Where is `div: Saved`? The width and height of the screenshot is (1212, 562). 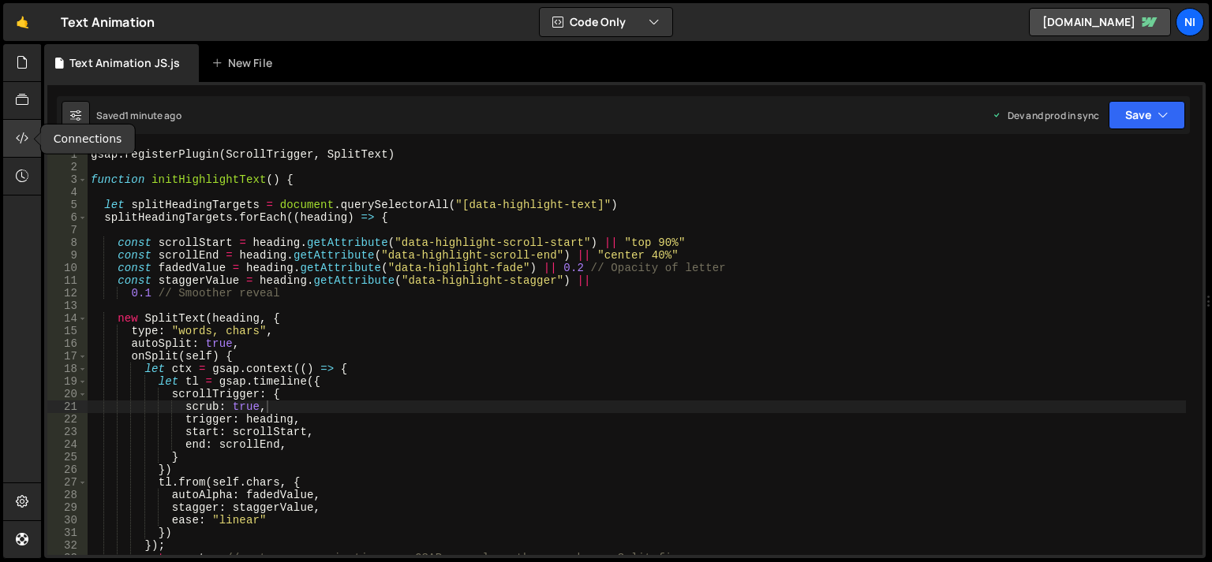
div: Saved is located at coordinates (139, 115).